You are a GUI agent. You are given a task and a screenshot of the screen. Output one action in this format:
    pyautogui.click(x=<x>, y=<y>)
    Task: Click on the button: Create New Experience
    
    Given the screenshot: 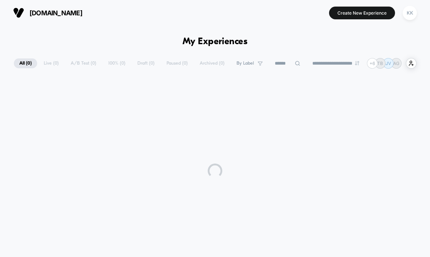 What is the action you would take?
    pyautogui.click(x=362, y=13)
    